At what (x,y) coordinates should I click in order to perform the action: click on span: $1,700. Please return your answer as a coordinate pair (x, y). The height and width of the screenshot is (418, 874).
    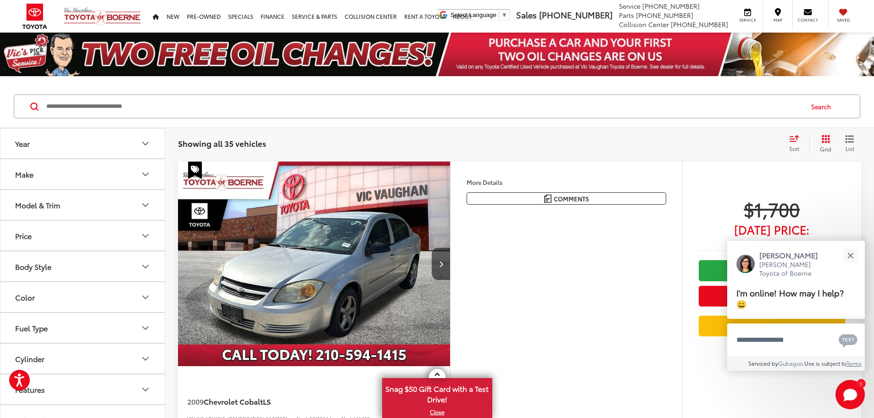
    Looking at the image, I should click on (772, 209).